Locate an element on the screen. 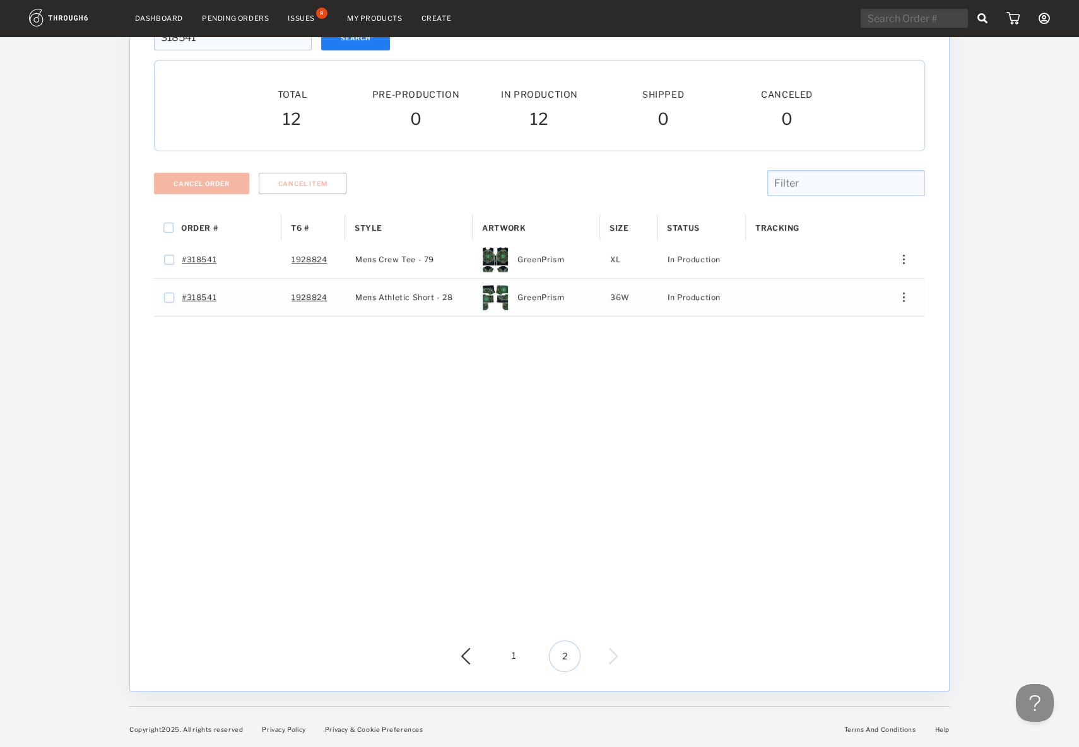 The height and width of the screenshot is (747, 1079). a: Help is located at coordinates (942, 730).